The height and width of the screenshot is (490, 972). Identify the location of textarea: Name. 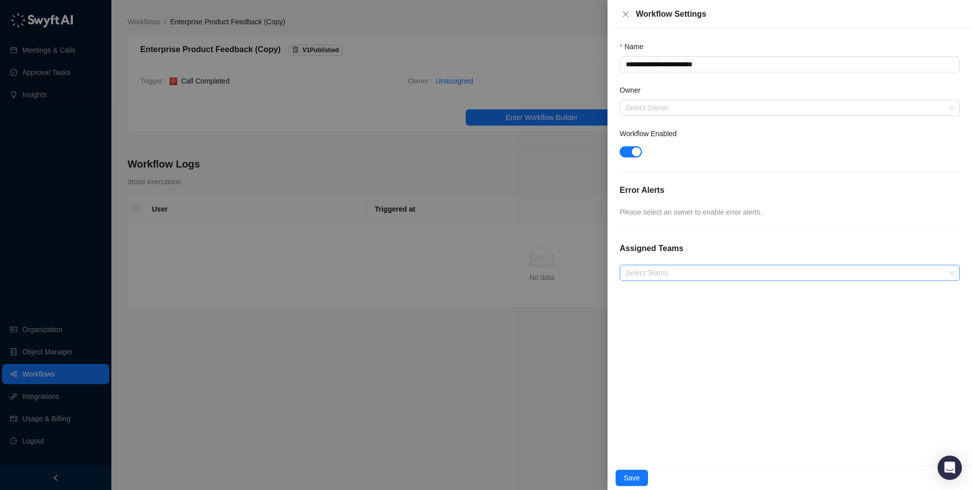
(790, 64).